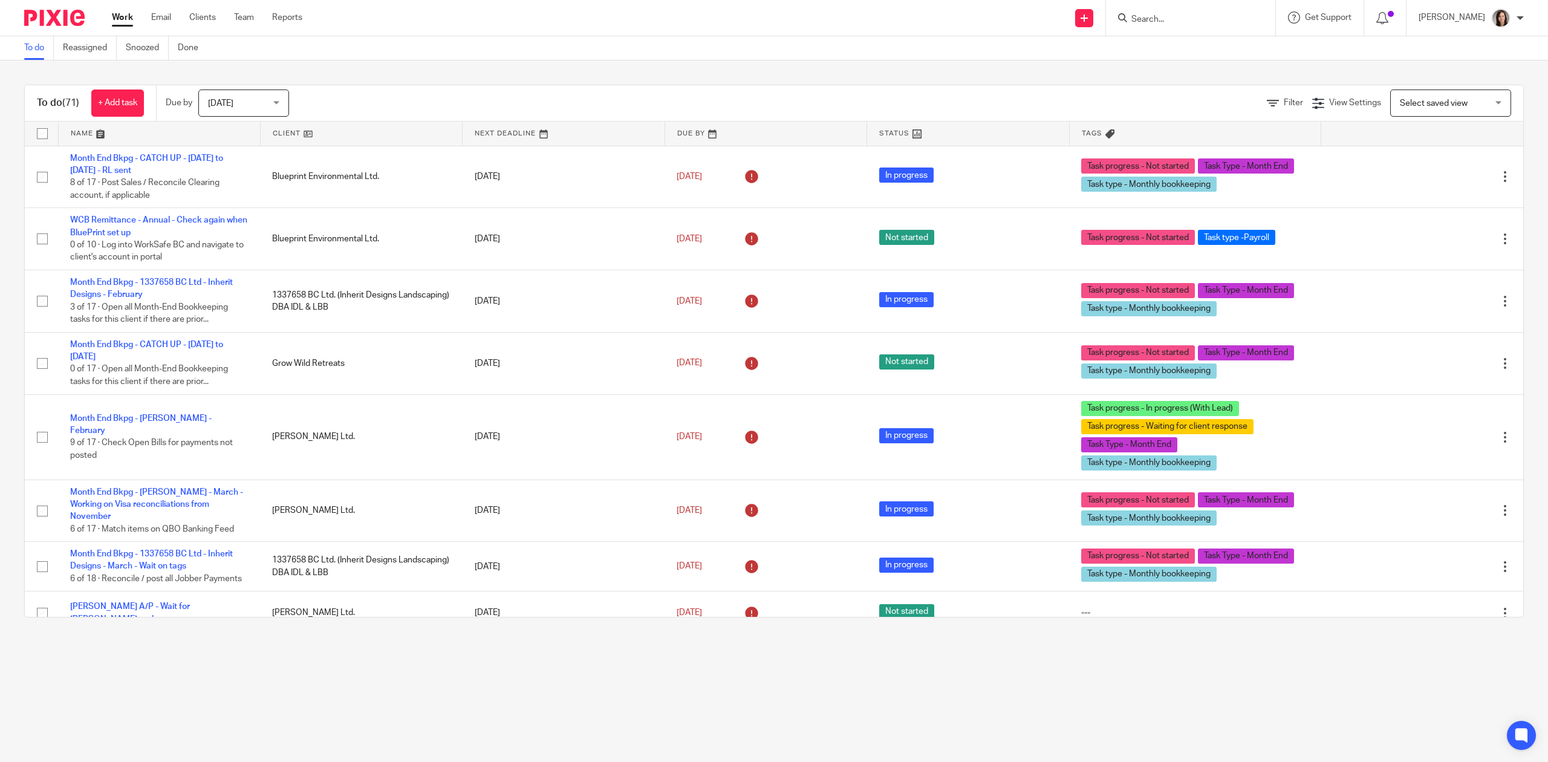 The height and width of the screenshot is (762, 1548). Describe the element at coordinates (89, 48) in the screenshot. I see `a: Reassigned` at that location.